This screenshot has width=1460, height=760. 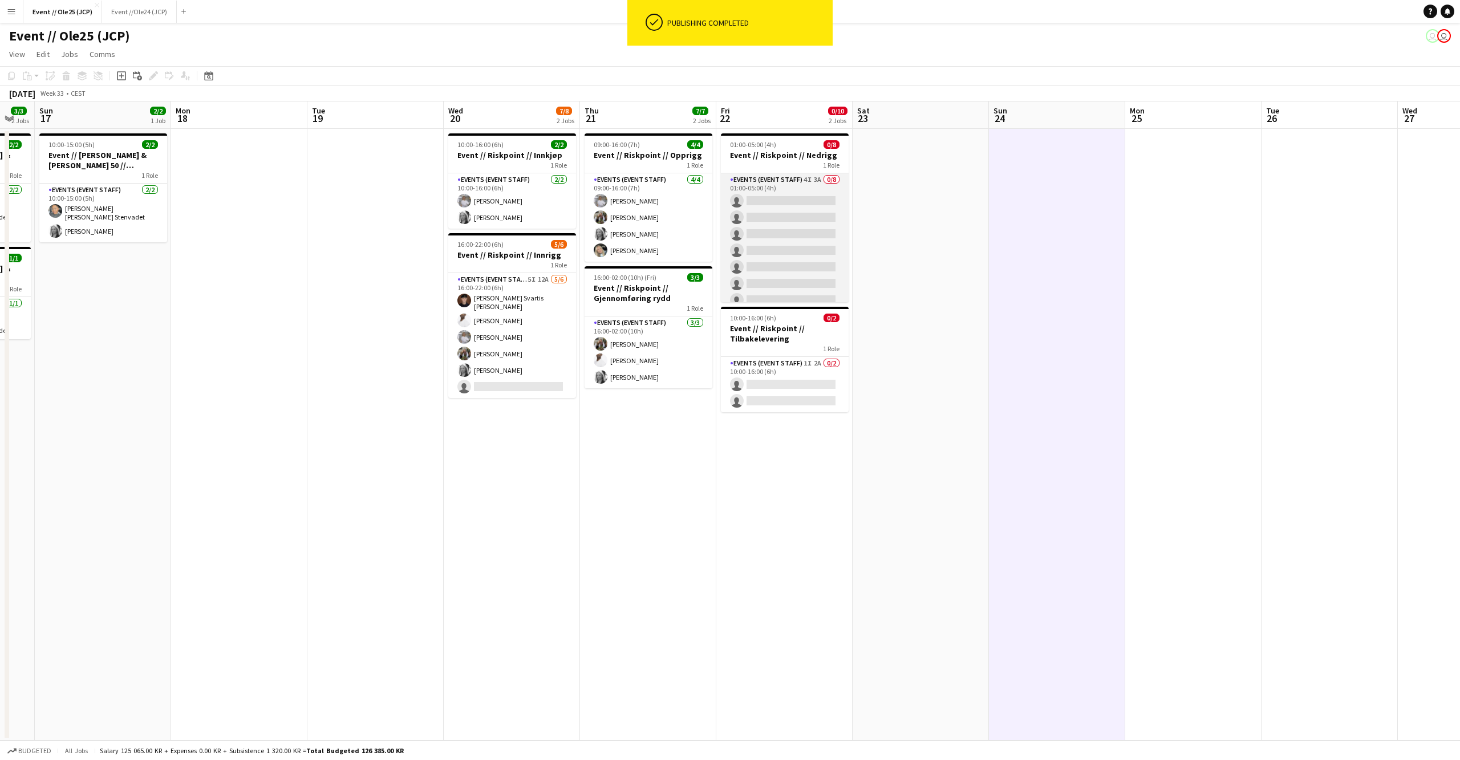 What do you see at coordinates (616, 144) in the screenshot?
I see `span: 09:00-16:00 (7h)` at bounding box center [616, 144].